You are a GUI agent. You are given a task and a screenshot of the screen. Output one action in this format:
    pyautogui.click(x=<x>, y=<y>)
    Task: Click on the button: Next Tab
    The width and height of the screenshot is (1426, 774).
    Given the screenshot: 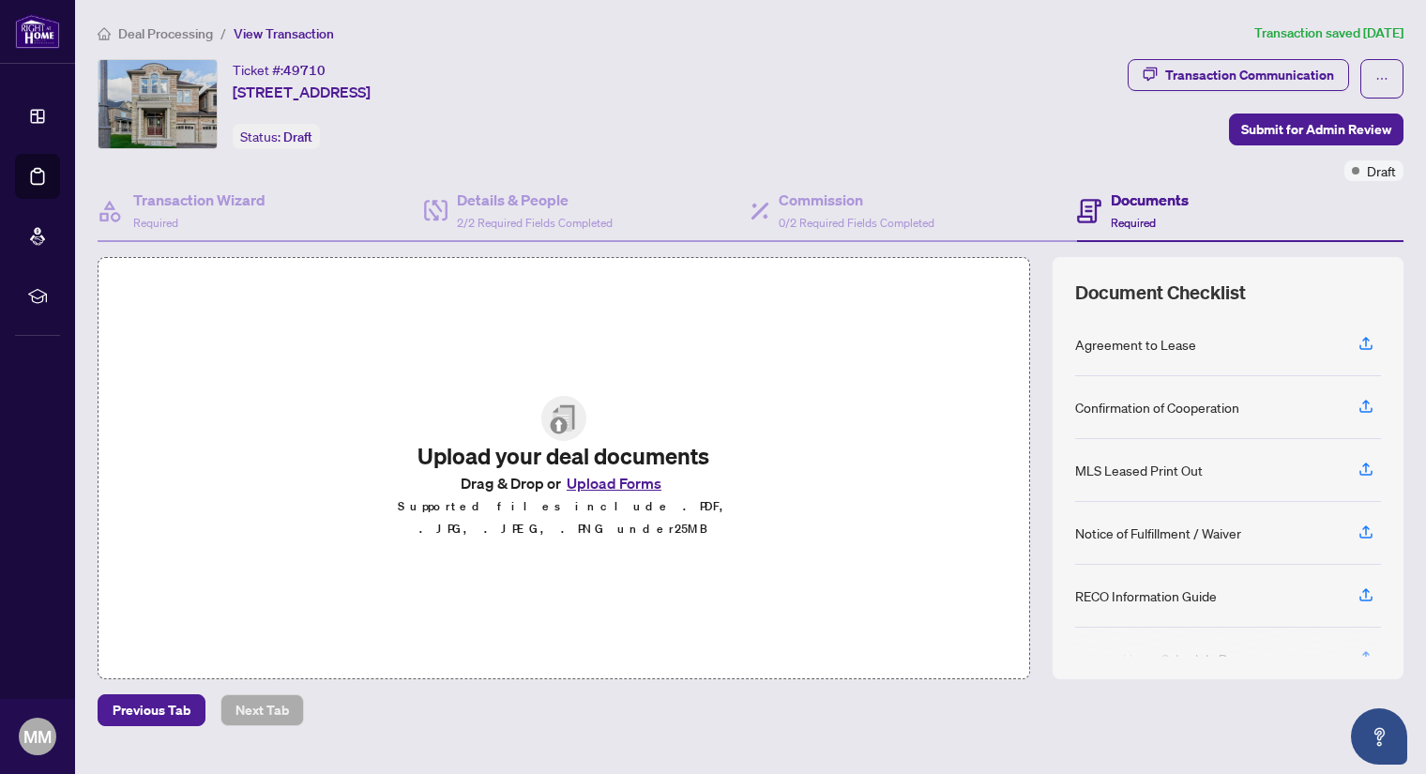 What is the action you would take?
    pyautogui.click(x=262, y=710)
    